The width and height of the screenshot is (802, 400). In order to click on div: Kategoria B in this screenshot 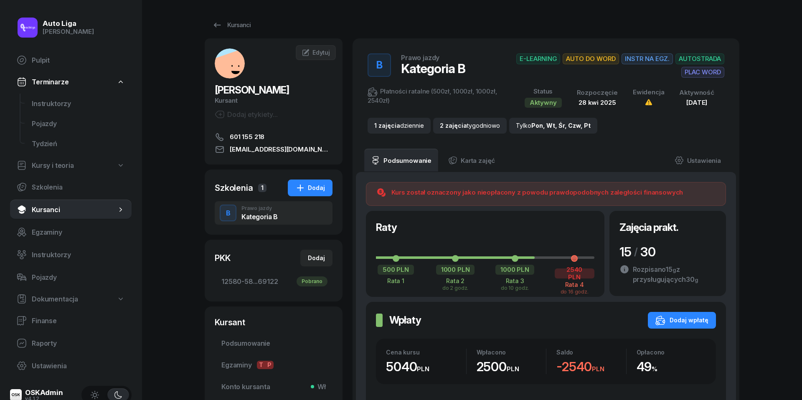, I will do `click(433, 68)`.